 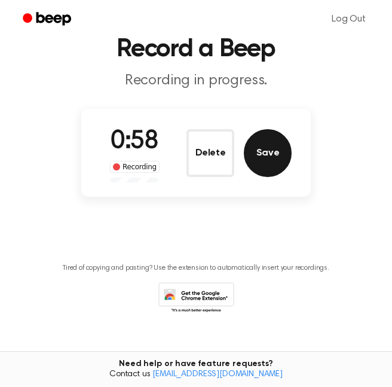 What do you see at coordinates (134, 142) in the screenshot?
I see `span: 0:58` at bounding box center [134, 142].